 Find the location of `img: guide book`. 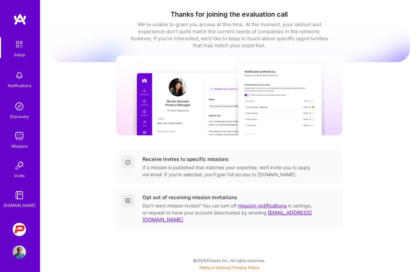

img: guide book is located at coordinates (19, 195).